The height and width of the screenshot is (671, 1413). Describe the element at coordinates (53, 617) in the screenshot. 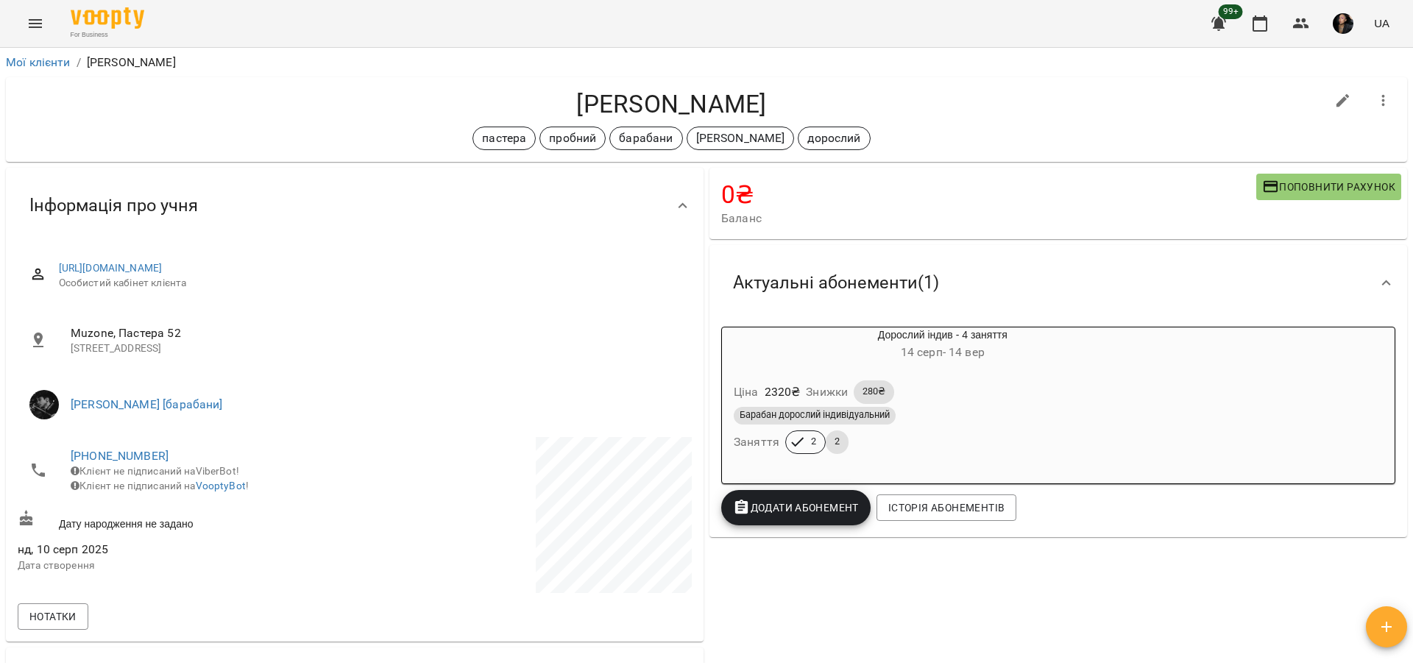

I see `span: Нотатки` at that location.